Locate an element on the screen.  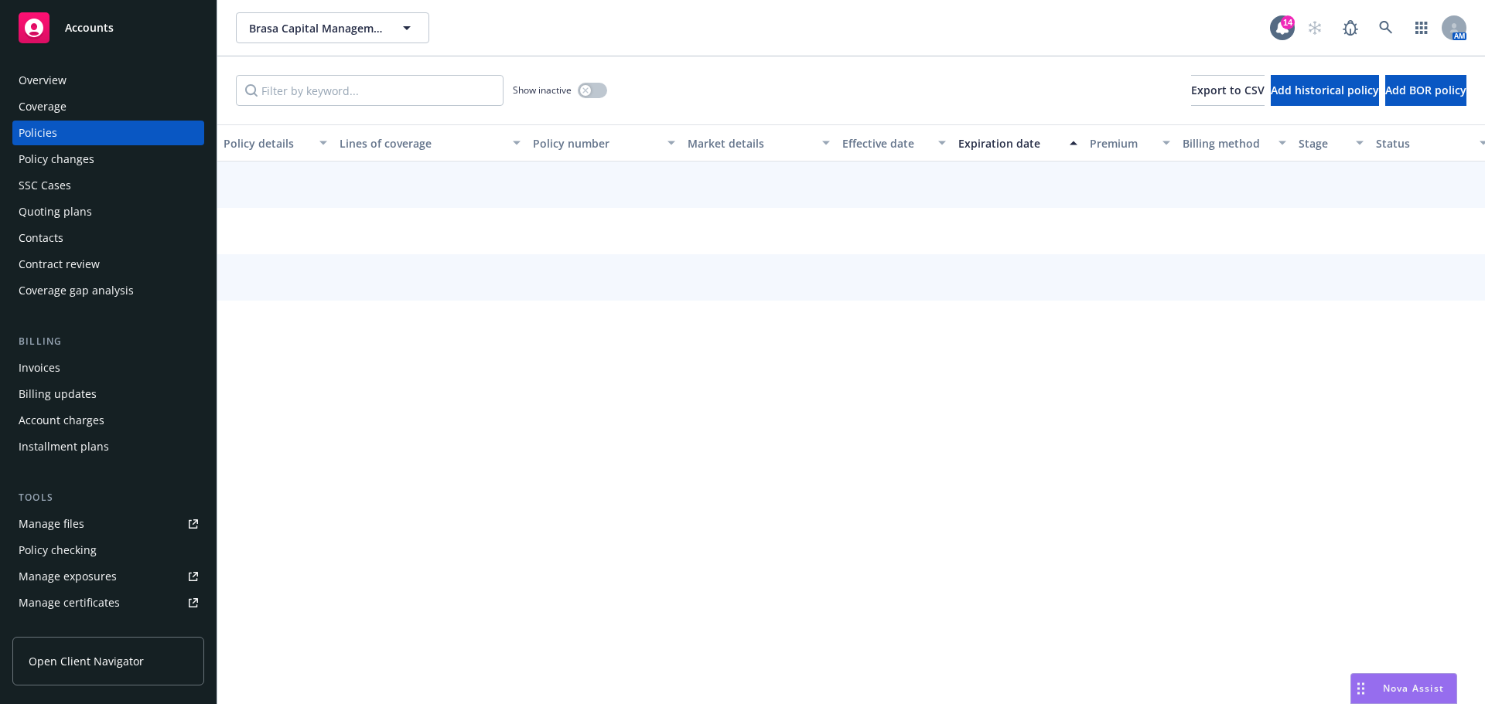
div: Billing is located at coordinates (108, 342).